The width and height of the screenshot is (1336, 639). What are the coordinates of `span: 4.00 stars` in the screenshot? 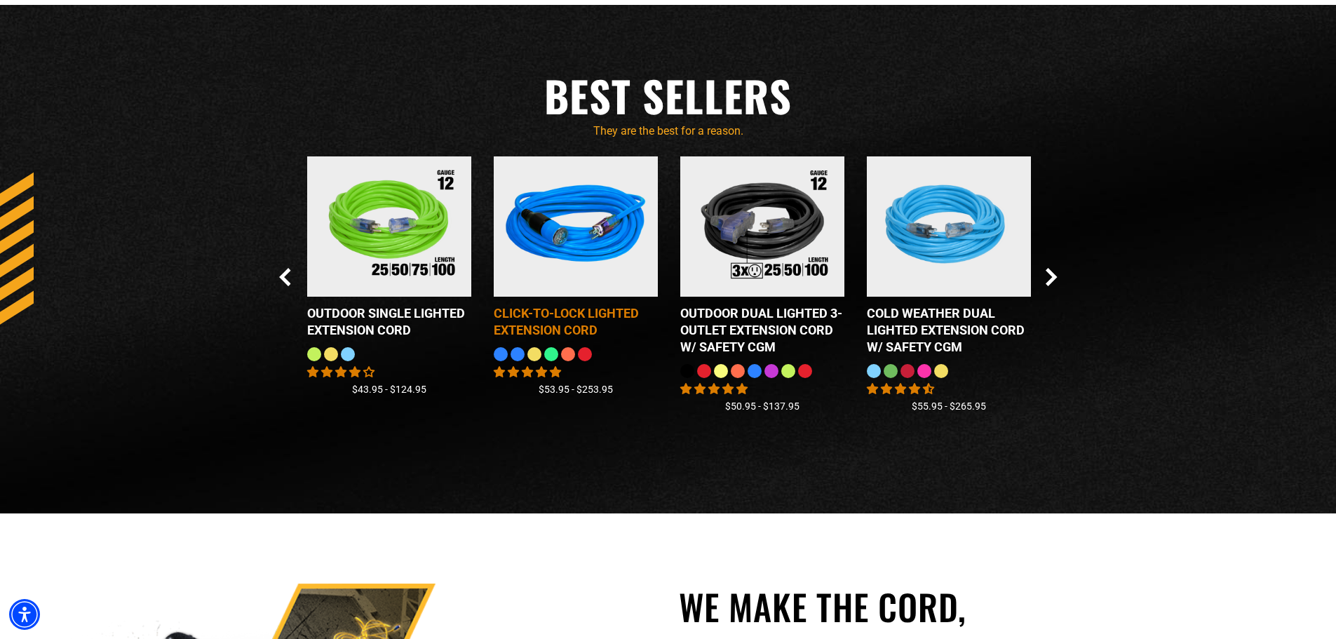 It's located at (341, 372).